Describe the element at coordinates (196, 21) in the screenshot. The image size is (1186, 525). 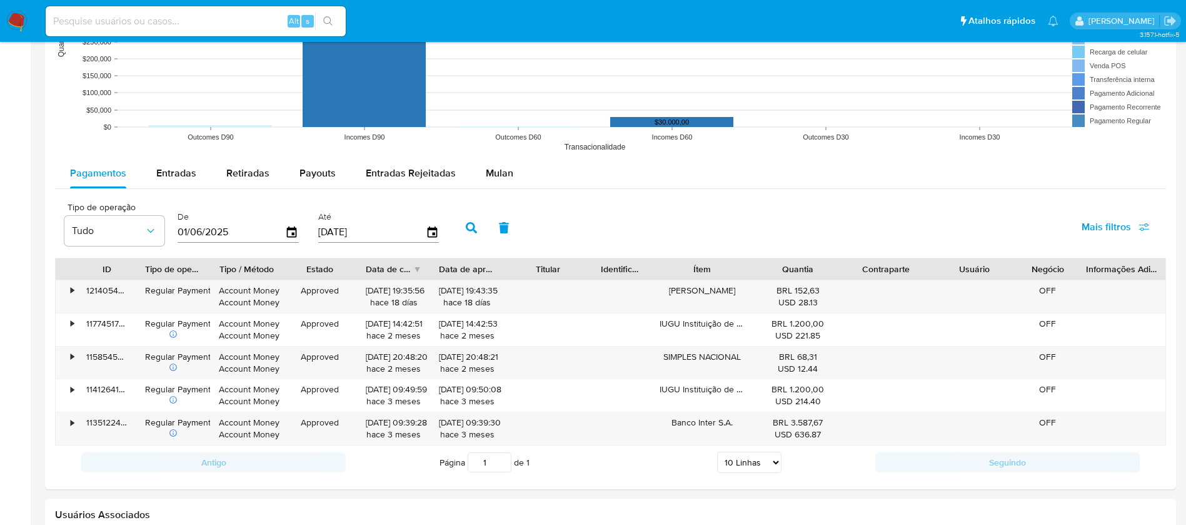
I see `input: Pesquise usuários ou casos...` at that location.